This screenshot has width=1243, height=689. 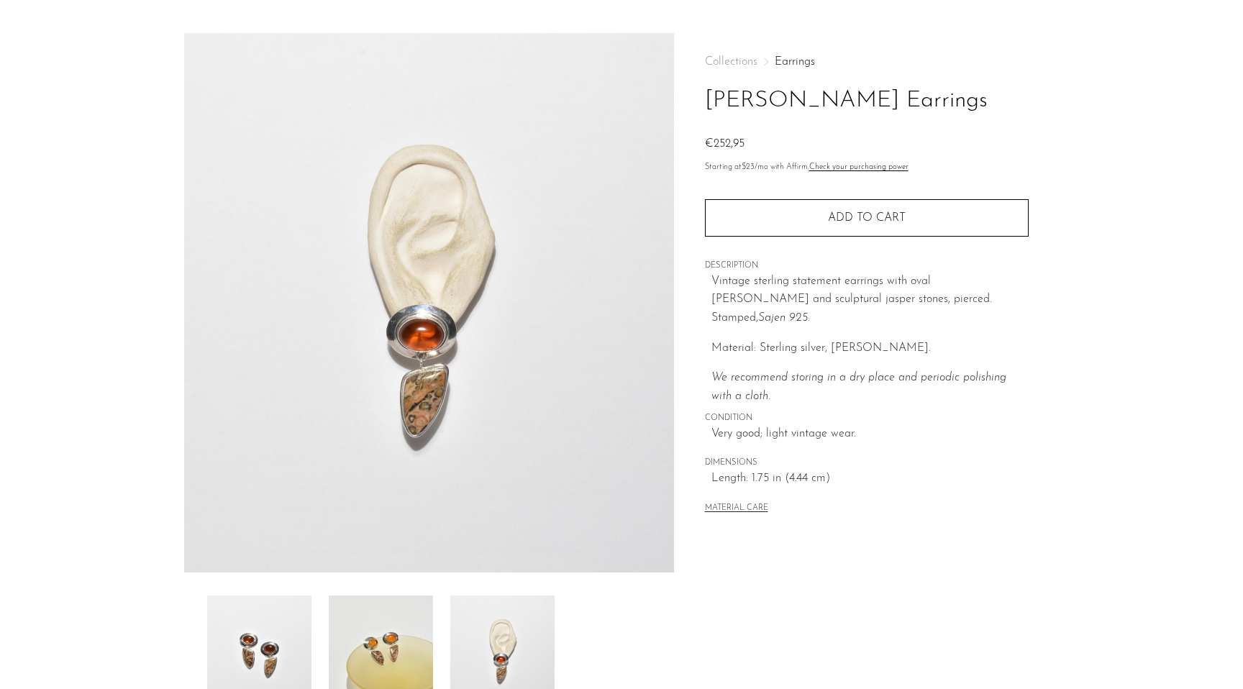 What do you see at coordinates (867, 62) in the screenshot?
I see `nav: Breadcrumbs` at bounding box center [867, 62].